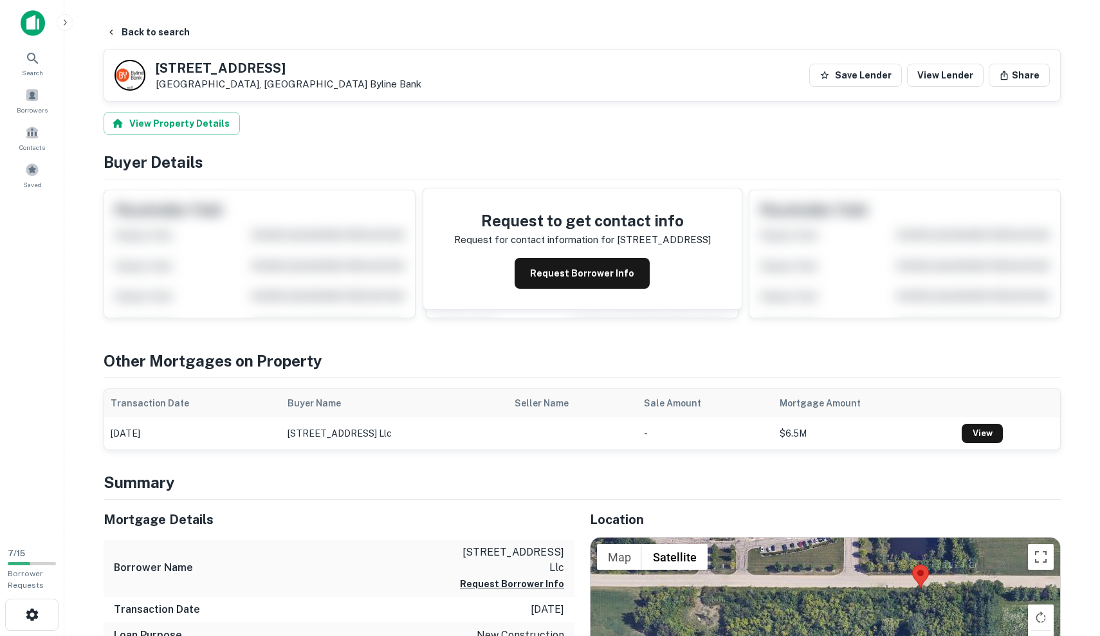 Image resolution: width=1100 pixels, height=636 pixels. I want to click on span: Borrowers, so click(32, 110).